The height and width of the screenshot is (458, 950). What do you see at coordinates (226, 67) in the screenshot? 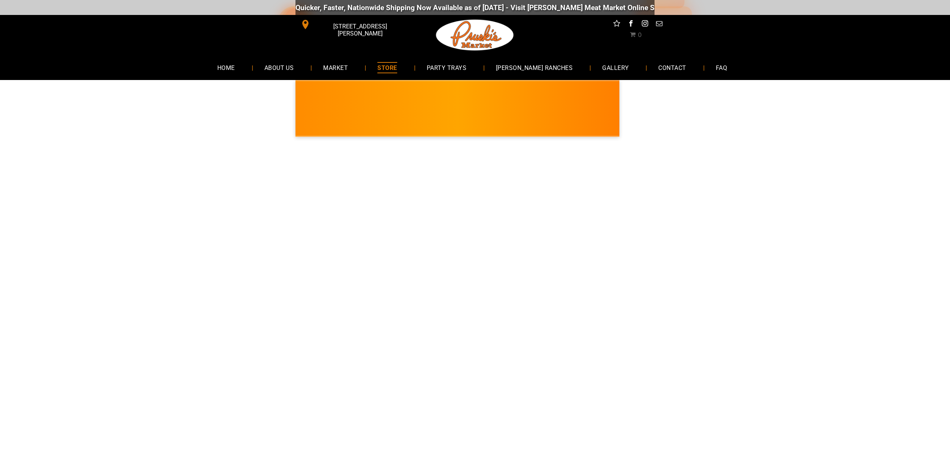
I see `a: HOME` at bounding box center [226, 67].